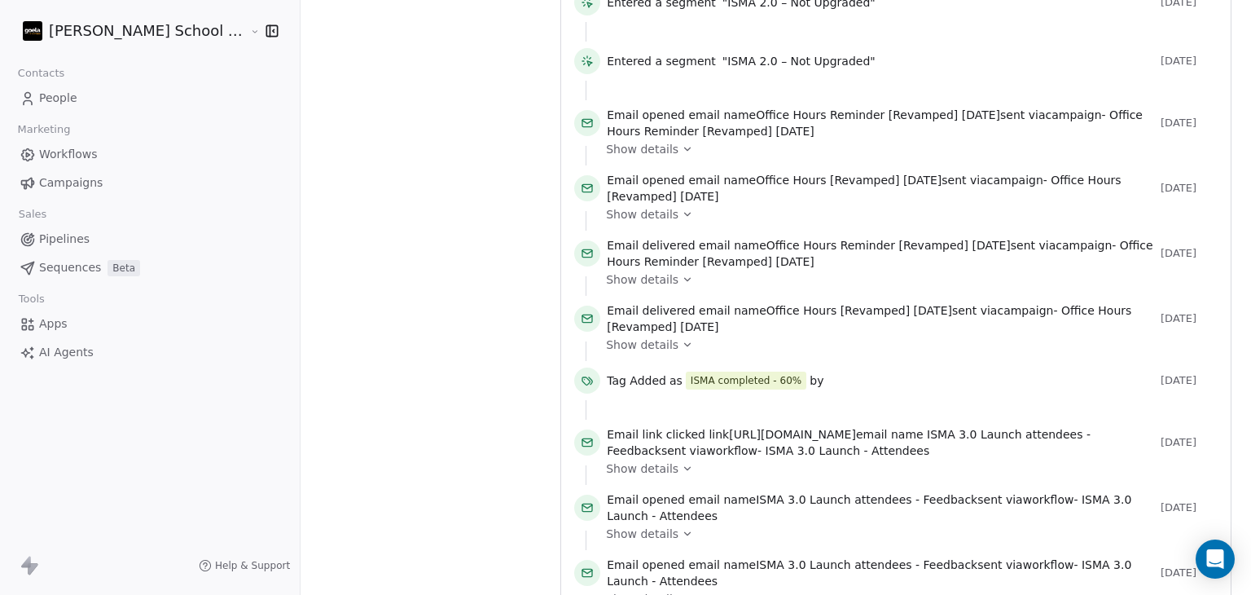  Describe the element at coordinates (71, 183) in the screenshot. I see `span: Campaigns` at that location.